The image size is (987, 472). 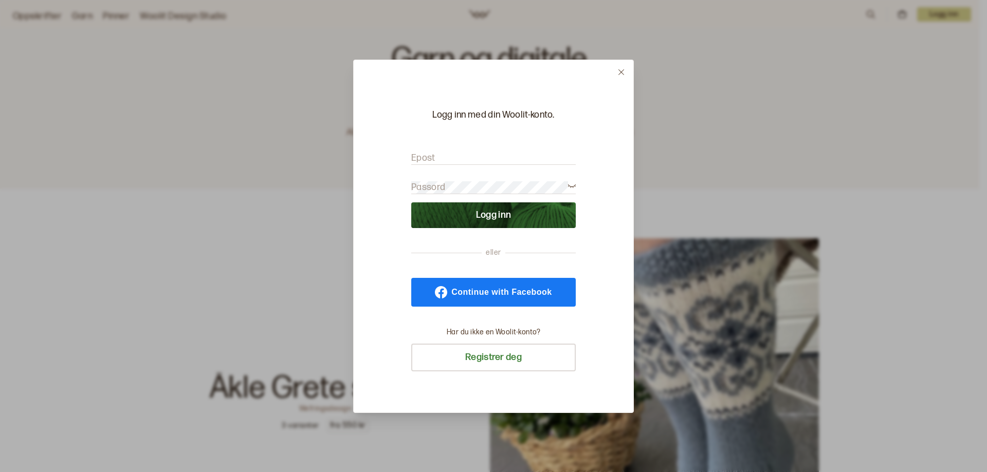 What do you see at coordinates (493, 358) in the screenshot?
I see `button: Registrer deg` at bounding box center [493, 358].